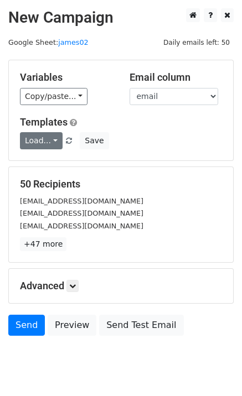 This screenshot has width=242, height=396. What do you see at coordinates (196, 43) in the screenshot?
I see `span: Daily emails left: 50` at bounding box center [196, 43].